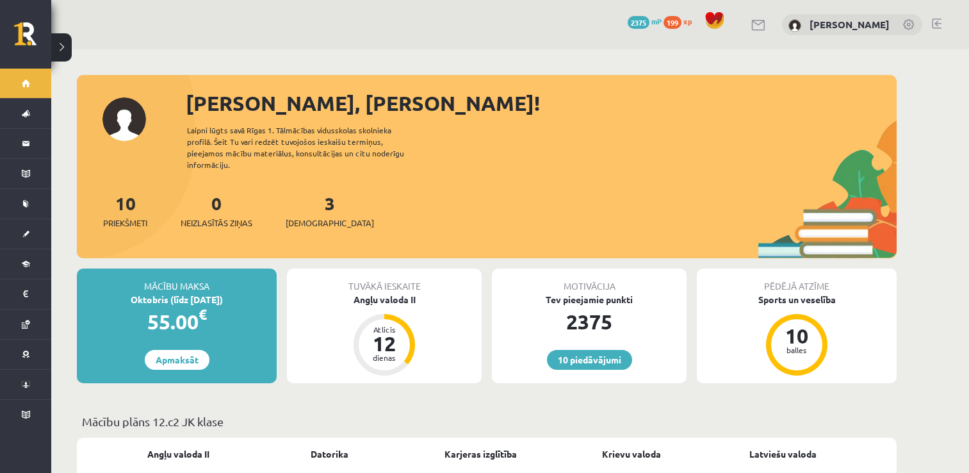 This screenshot has width=969, height=473. What do you see at coordinates (589, 322) in the screenshot?
I see `div: 2375` at bounding box center [589, 322].